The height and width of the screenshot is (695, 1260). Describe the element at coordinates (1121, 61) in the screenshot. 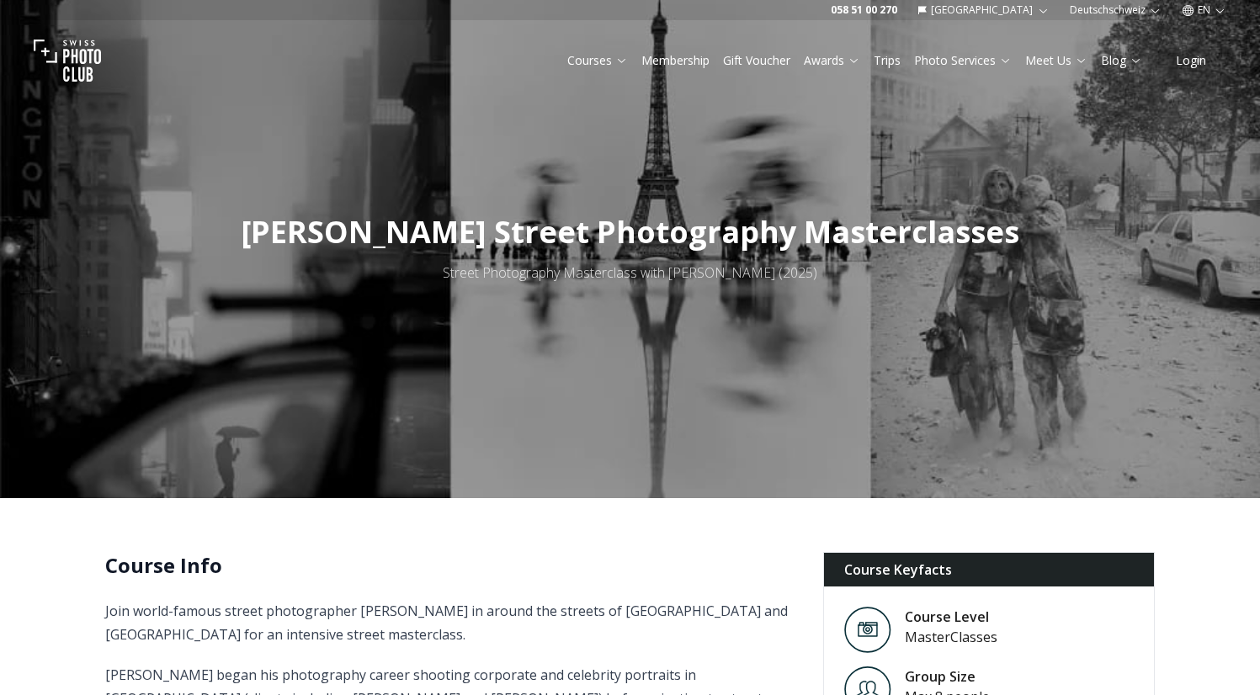

I see `button: Blog` at that location.